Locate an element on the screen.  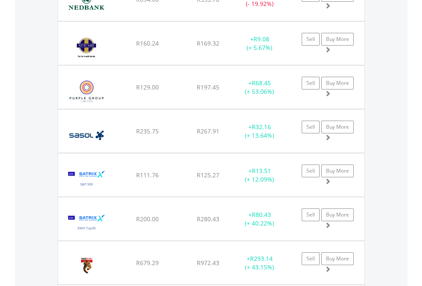
span: R293.14 is located at coordinates (261, 258).